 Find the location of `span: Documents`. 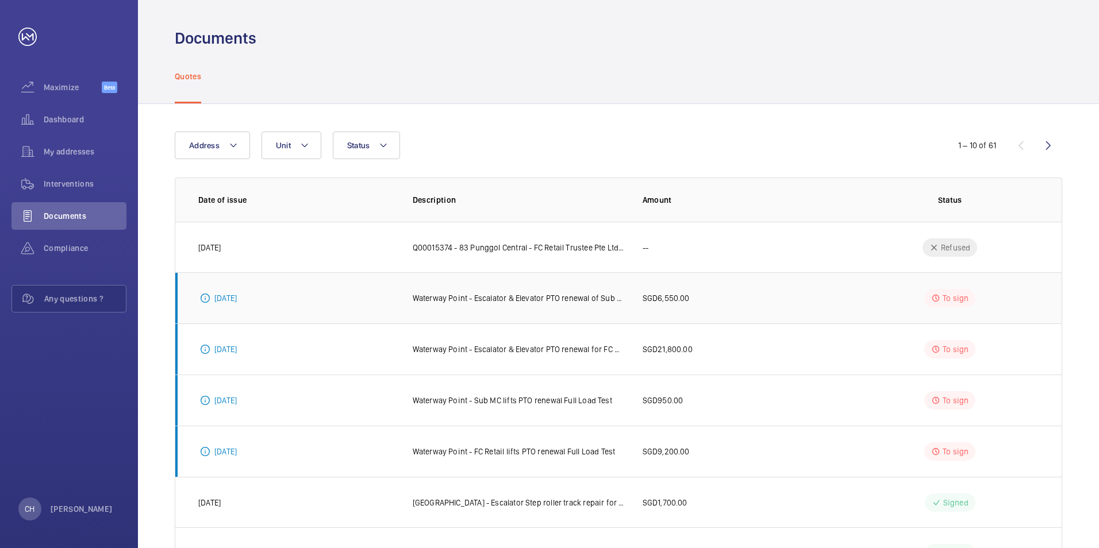

span: Documents is located at coordinates (85, 216).